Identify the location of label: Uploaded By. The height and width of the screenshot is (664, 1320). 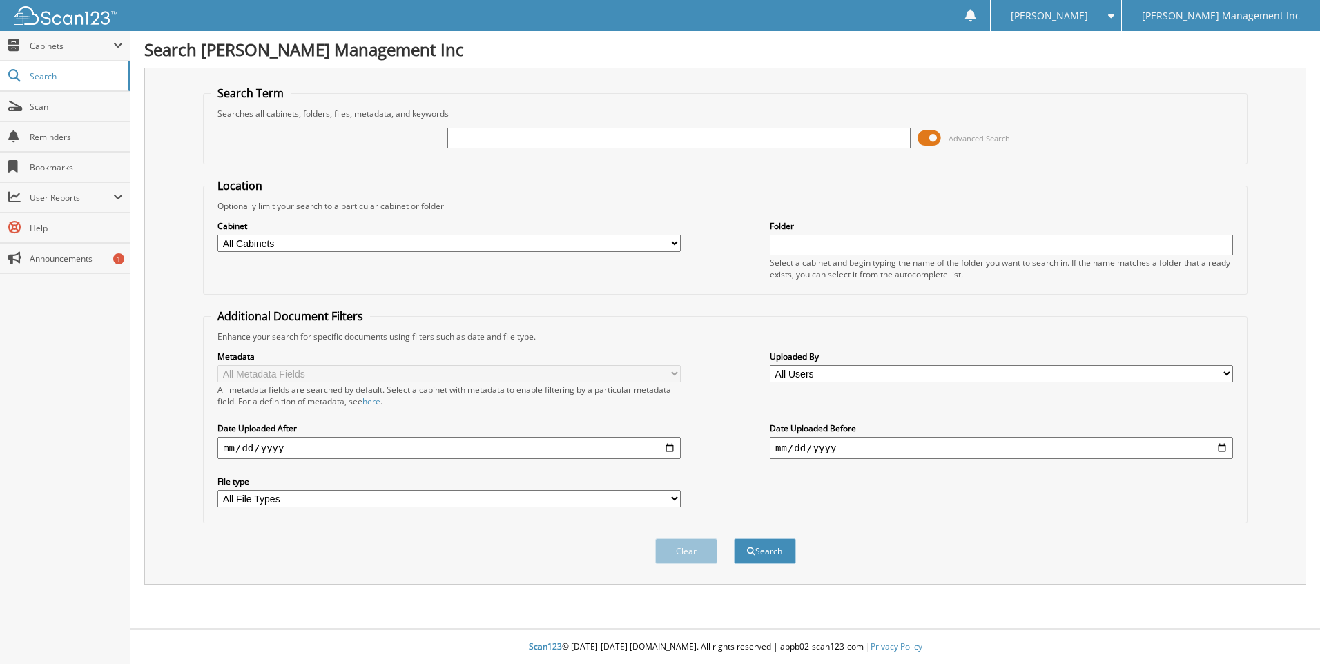
(1001, 356).